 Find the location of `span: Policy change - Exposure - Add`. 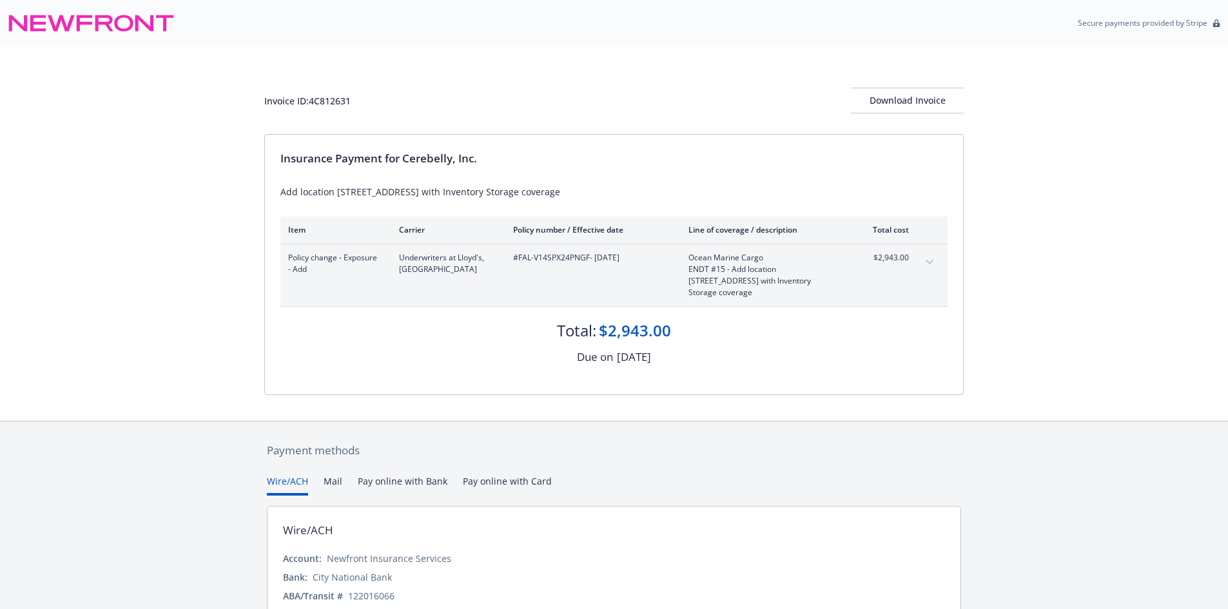

span: Policy change - Exposure - Add is located at coordinates (333, 264).